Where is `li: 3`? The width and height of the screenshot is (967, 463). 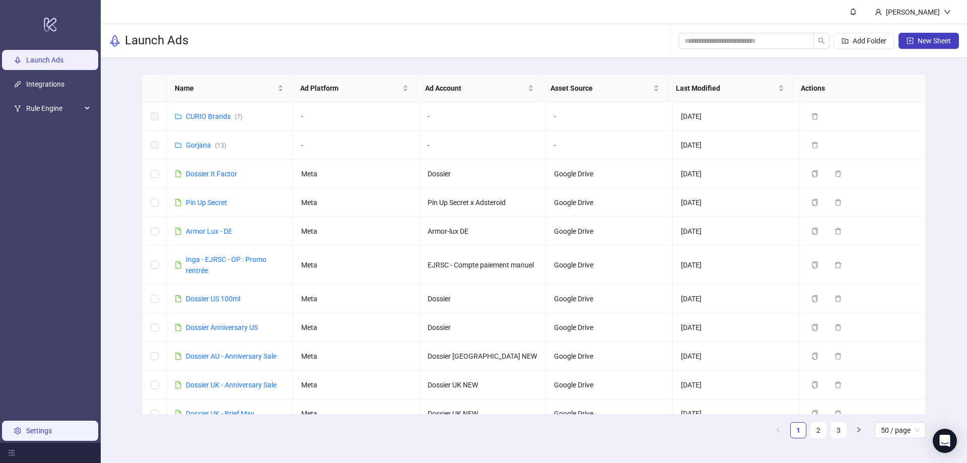
li: 3 is located at coordinates (839, 430).